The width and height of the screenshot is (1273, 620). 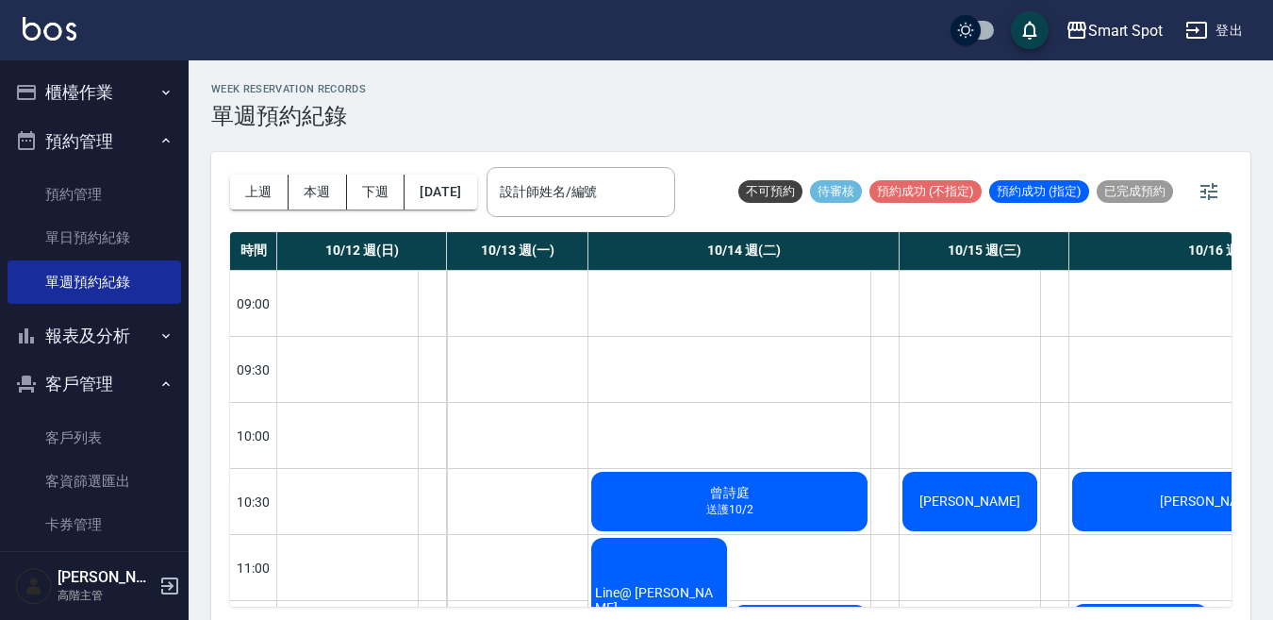 I want to click on span: 預約成功 (不指定), so click(x=925, y=191).